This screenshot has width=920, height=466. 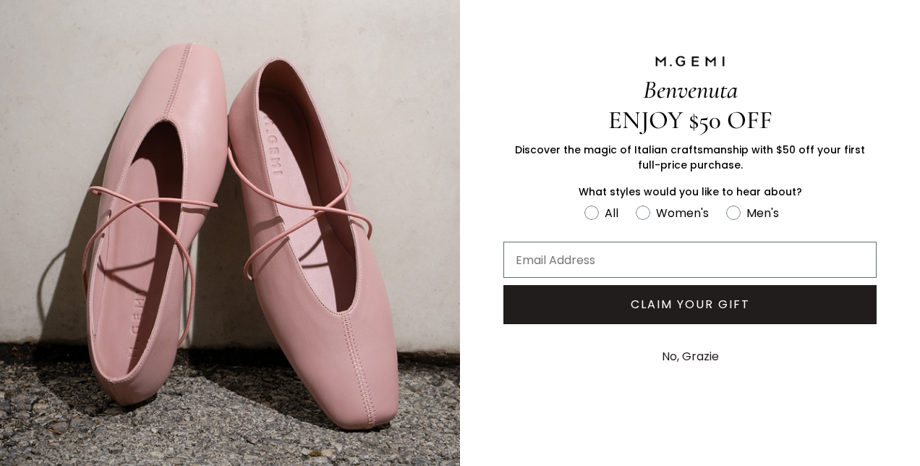 I want to click on div: Women's, so click(x=682, y=213).